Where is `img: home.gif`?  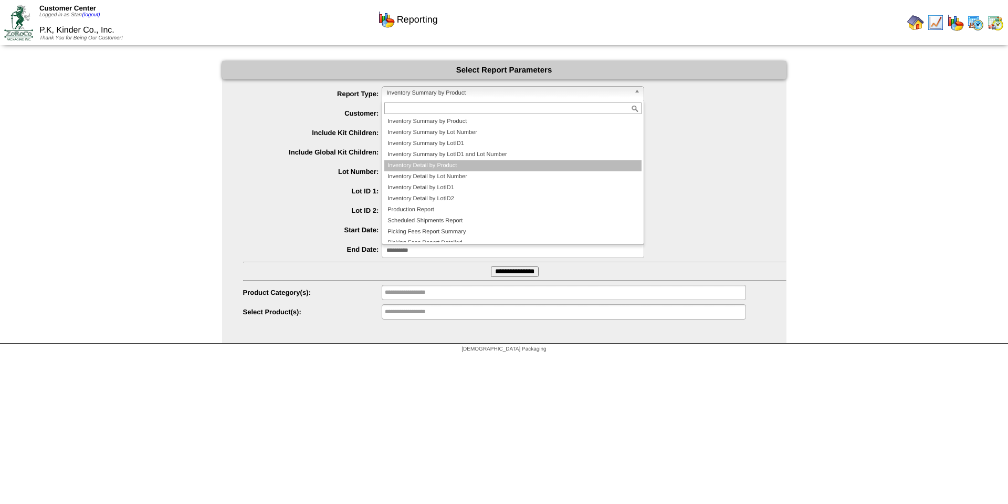 img: home.gif is located at coordinates (916, 23).